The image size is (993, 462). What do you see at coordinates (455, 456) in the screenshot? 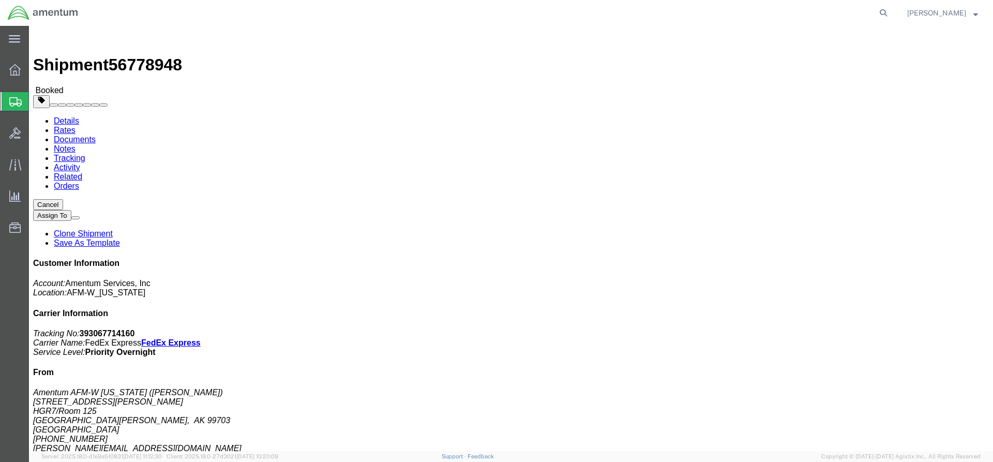
I see `a: Support` at bounding box center [455, 456].